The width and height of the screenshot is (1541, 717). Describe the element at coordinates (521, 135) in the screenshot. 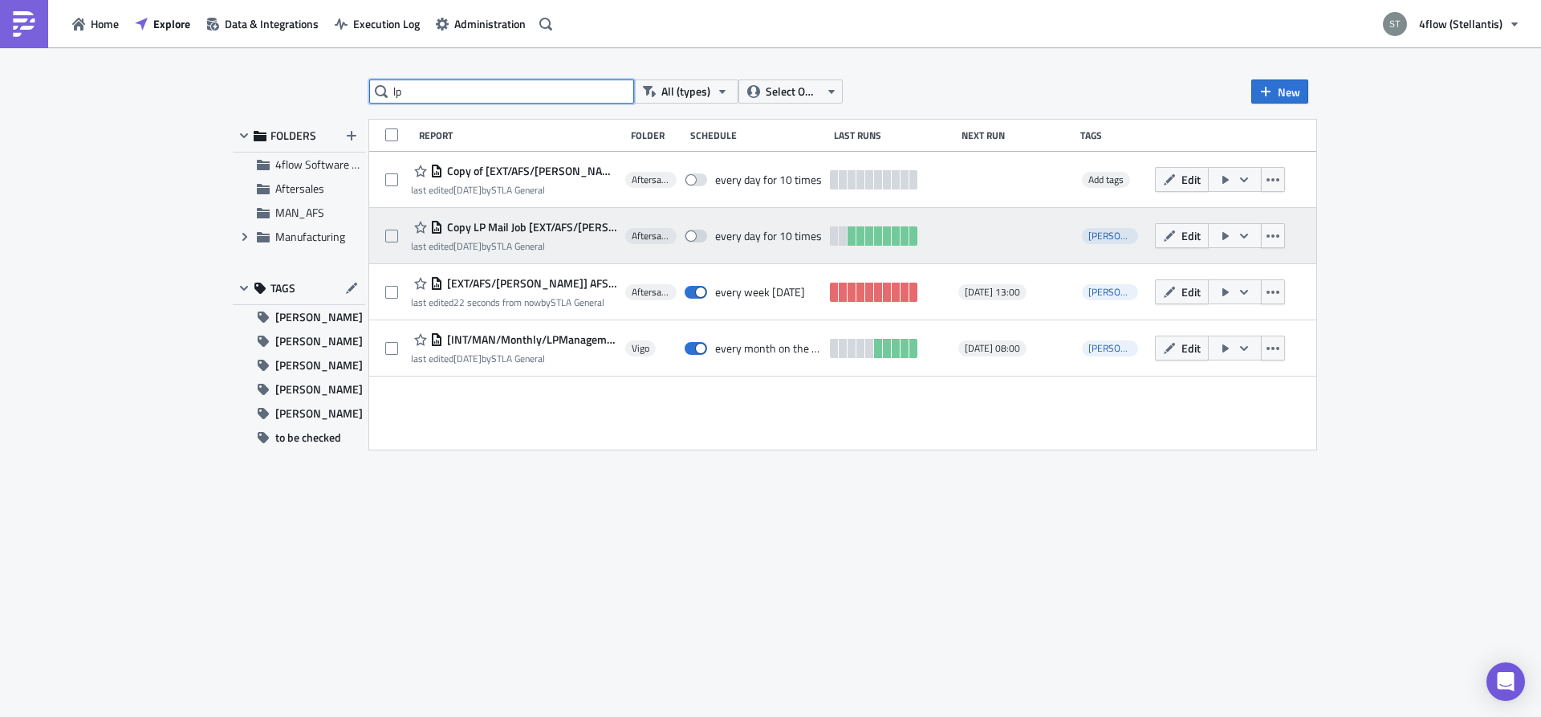

I see `div: Report` at that location.